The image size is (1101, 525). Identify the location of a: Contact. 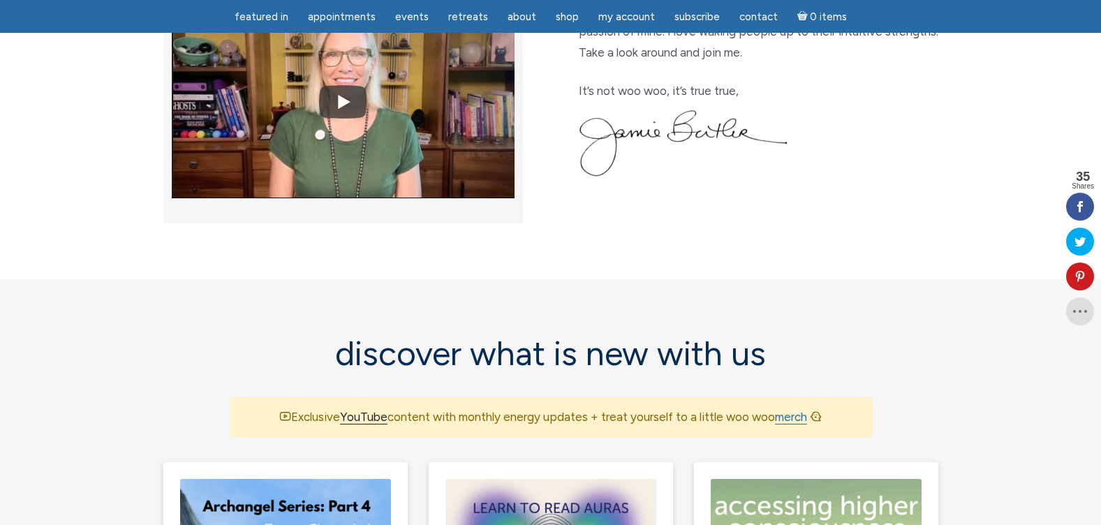
(758, 17).